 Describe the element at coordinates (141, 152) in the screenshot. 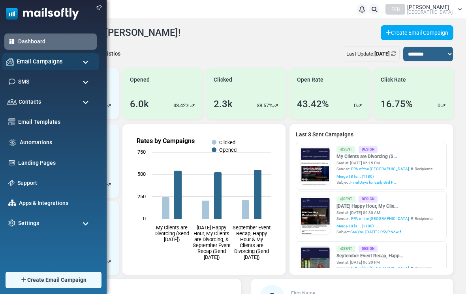

I see `text: 750` at that location.